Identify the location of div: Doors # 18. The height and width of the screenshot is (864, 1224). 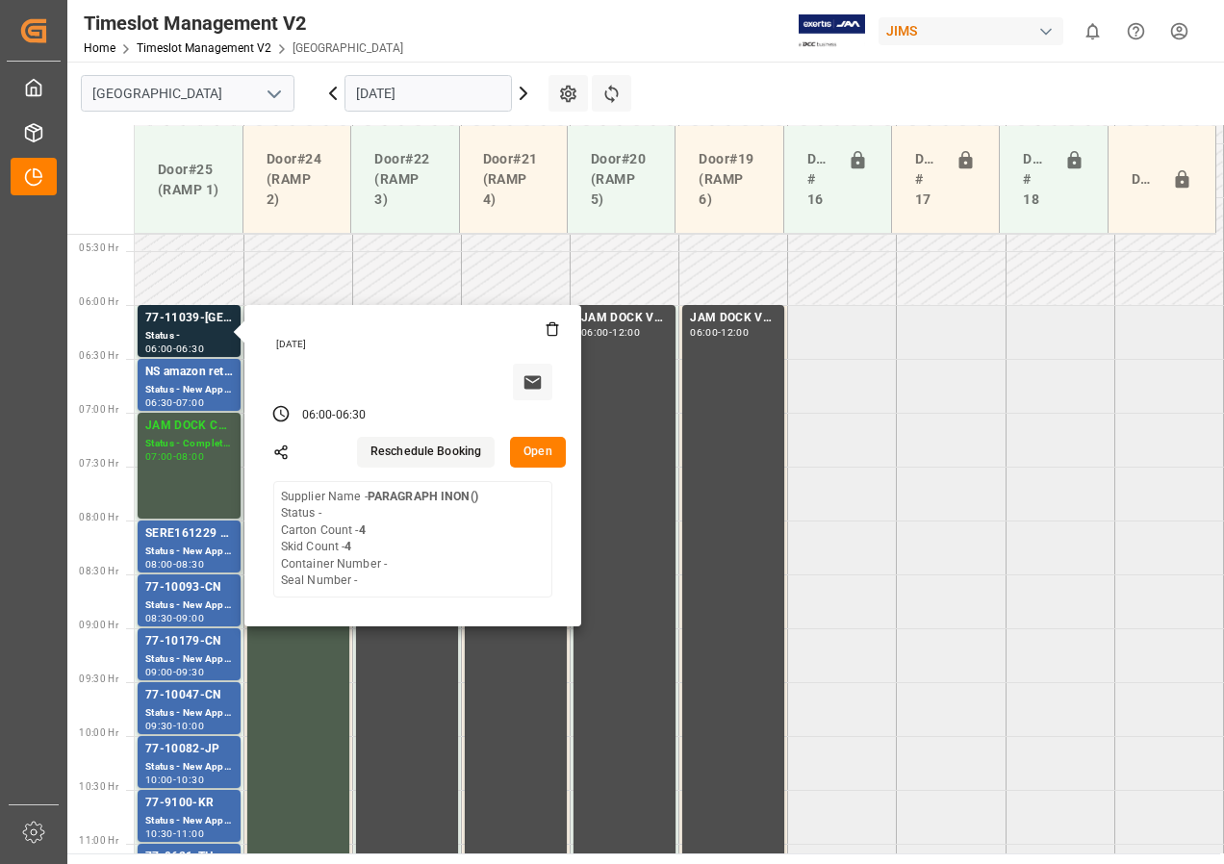
(1035, 179).